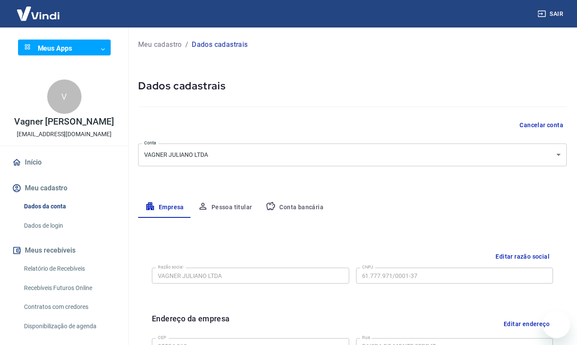  What do you see at coordinates (352, 86) in the screenshot?
I see `h5: Dados cadastrais` at bounding box center [352, 86].